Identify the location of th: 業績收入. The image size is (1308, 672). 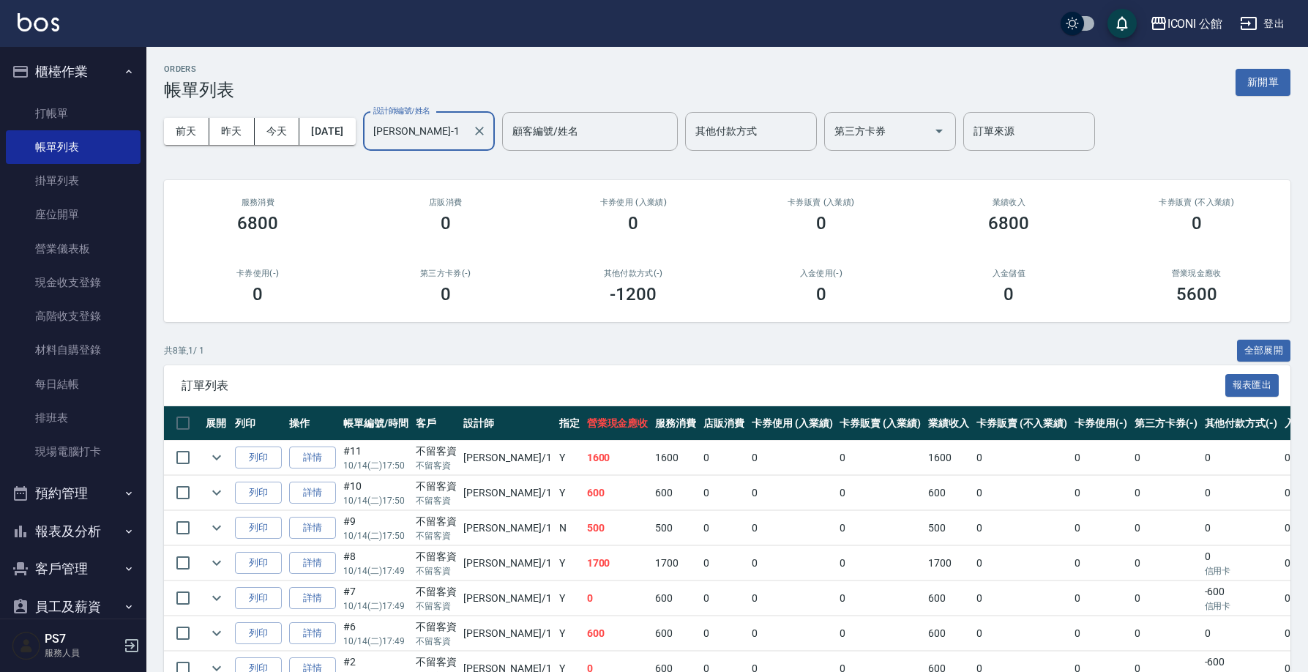
(949, 423).